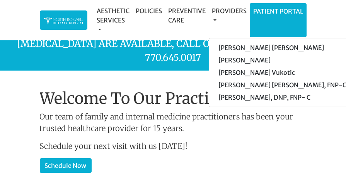  Describe the element at coordinates (173, 122) in the screenshot. I see `p: Our team of family and internal medicine practitioners has been your trusted healthcare provider ...` at that location.